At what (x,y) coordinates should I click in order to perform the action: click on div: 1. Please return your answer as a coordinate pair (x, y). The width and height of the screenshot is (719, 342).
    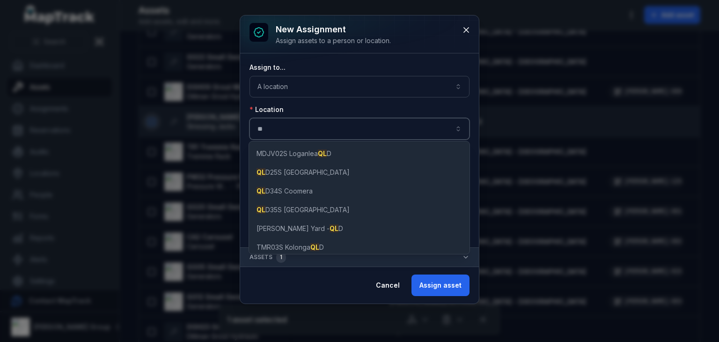
    Looking at the image, I should click on (281, 257).